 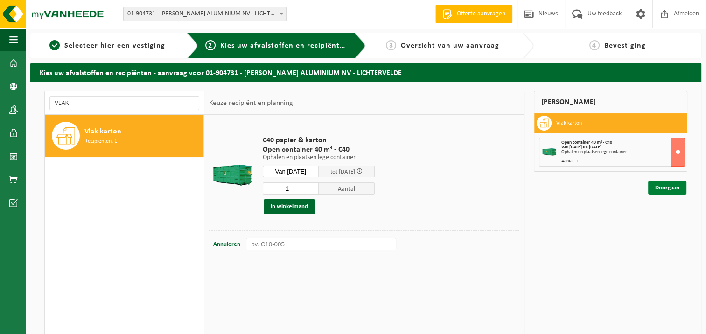 I want to click on button: Annuleren, so click(x=227, y=244).